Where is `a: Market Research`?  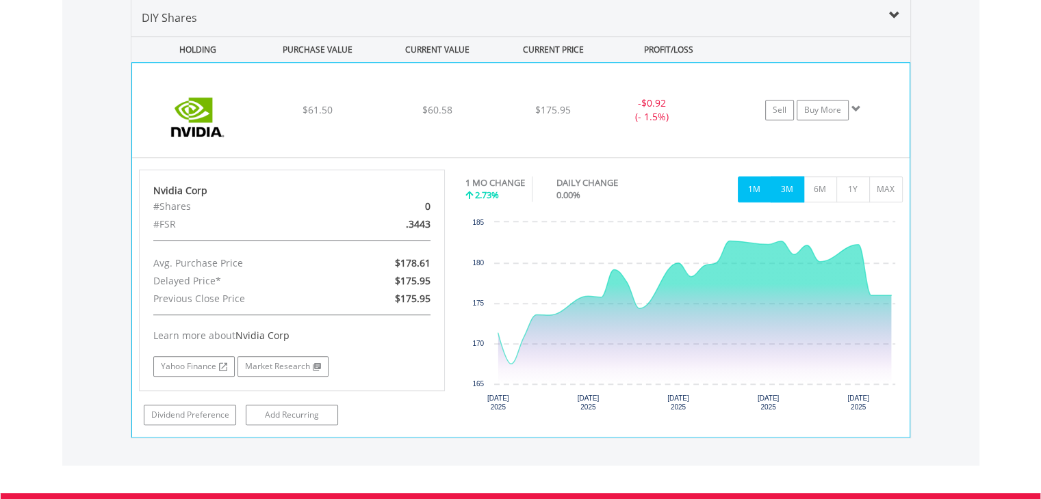
a: Market Research is located at coordinates (283, 367).